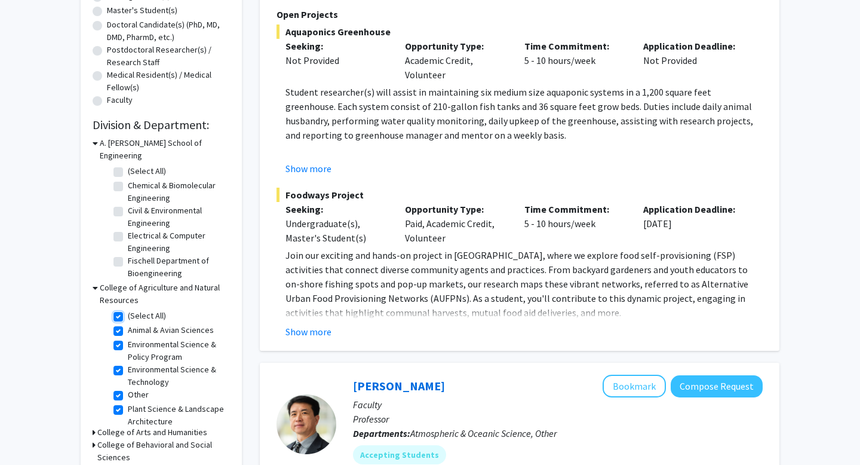  Describe the element at coordinates (161, 125) in the screenshot. I see `h2: Division & Department:` at that location.